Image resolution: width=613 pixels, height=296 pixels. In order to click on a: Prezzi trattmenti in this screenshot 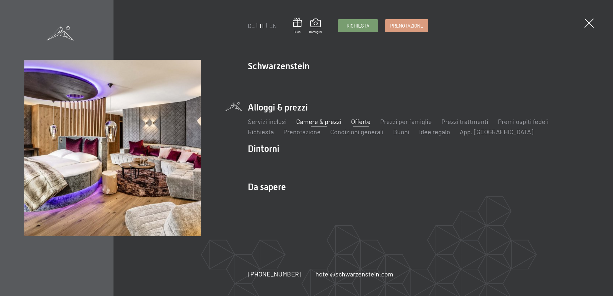, I will do `click(465, 122)`.